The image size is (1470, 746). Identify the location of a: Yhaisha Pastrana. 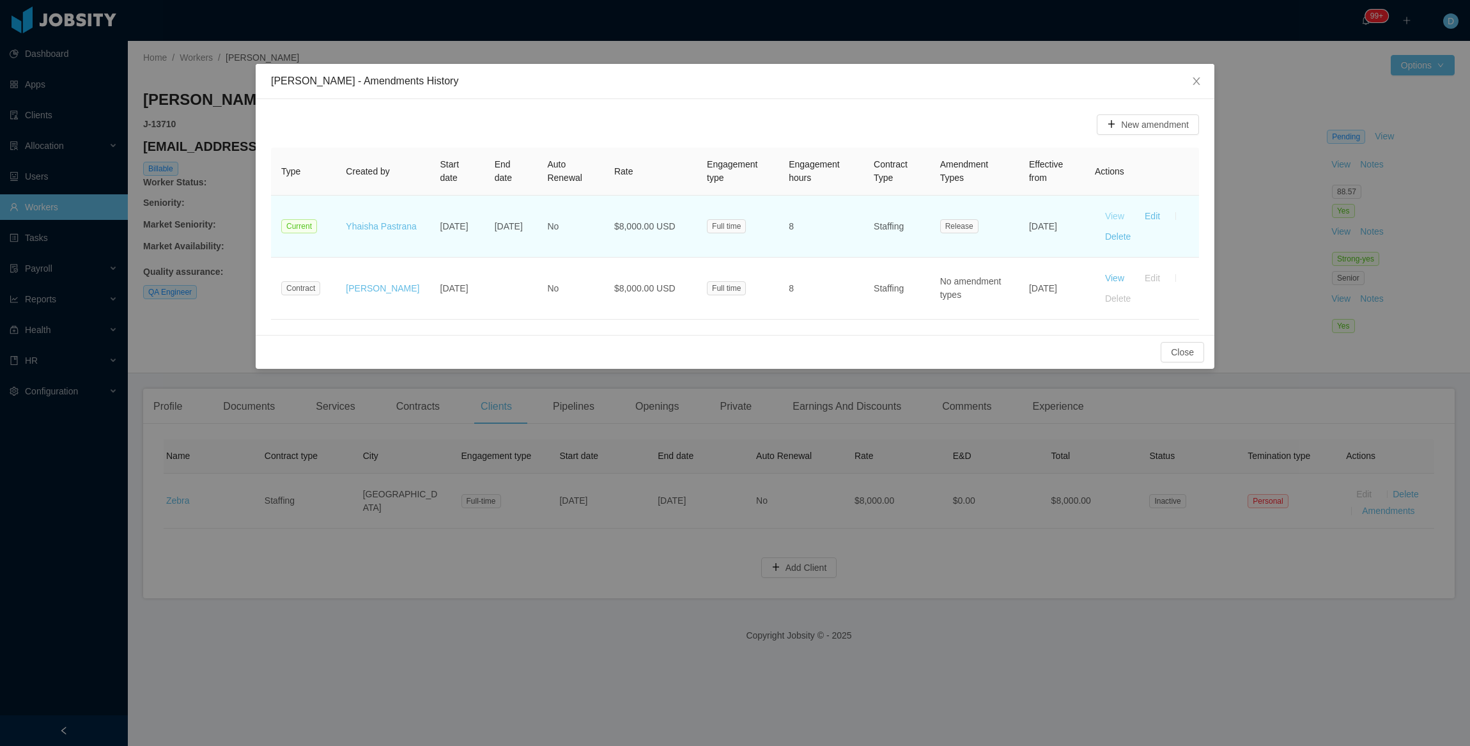
(381, 226).